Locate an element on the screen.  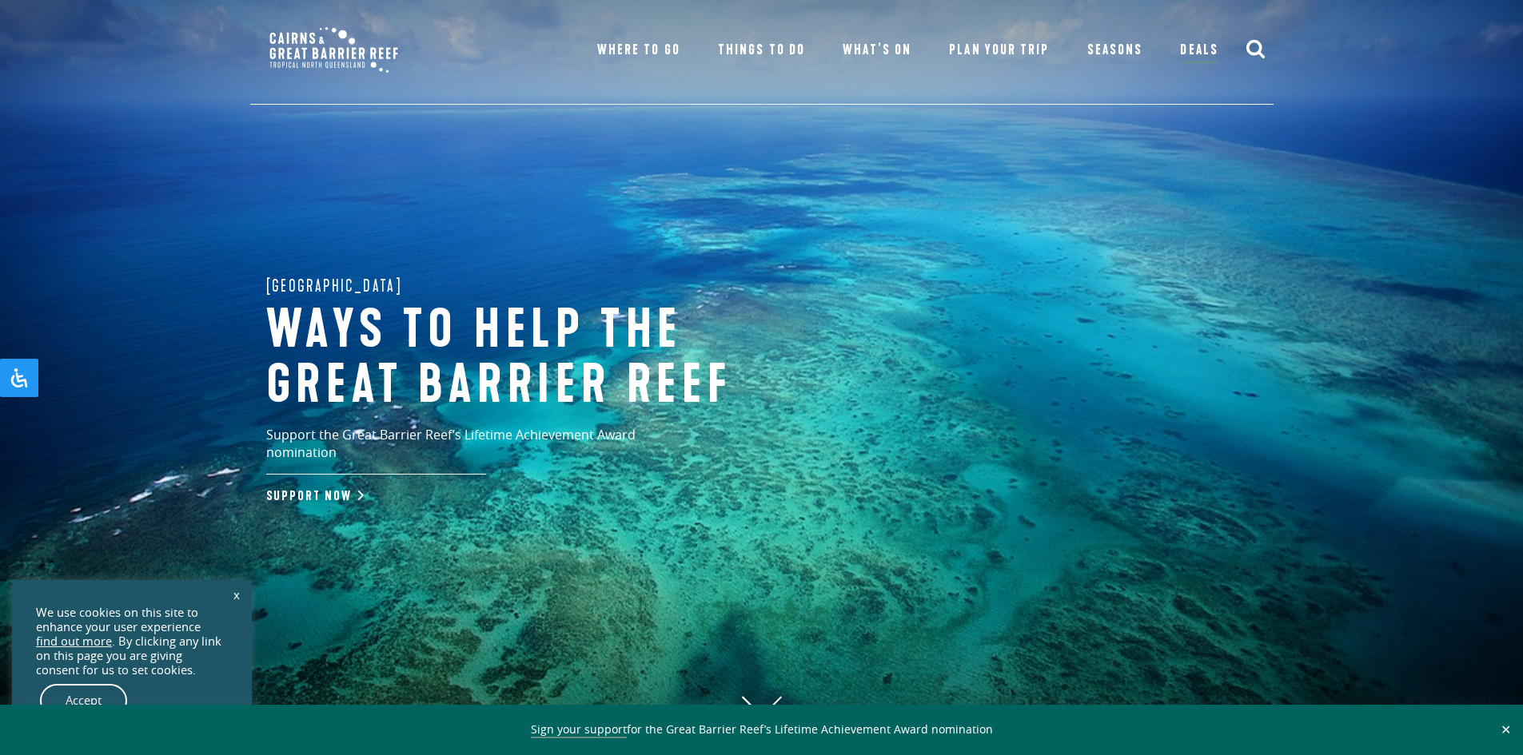
img: CGBR-TNQ_dual-logo.svg is located at coordinates (333, 50).